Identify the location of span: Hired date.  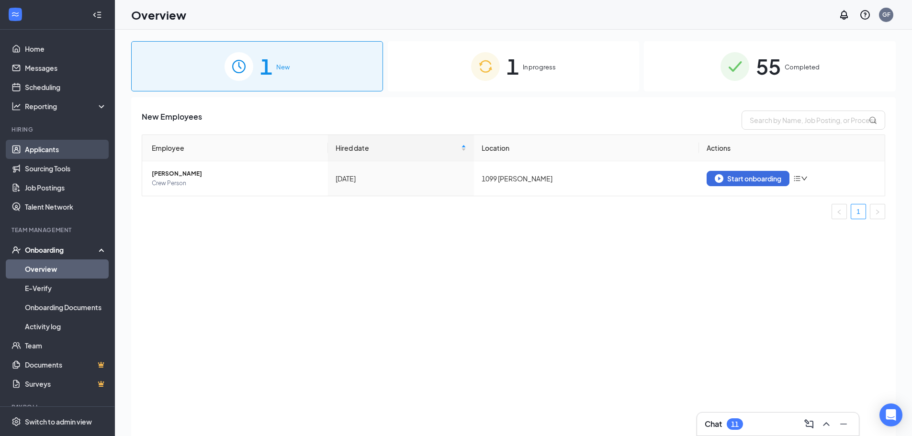
(397, 148).